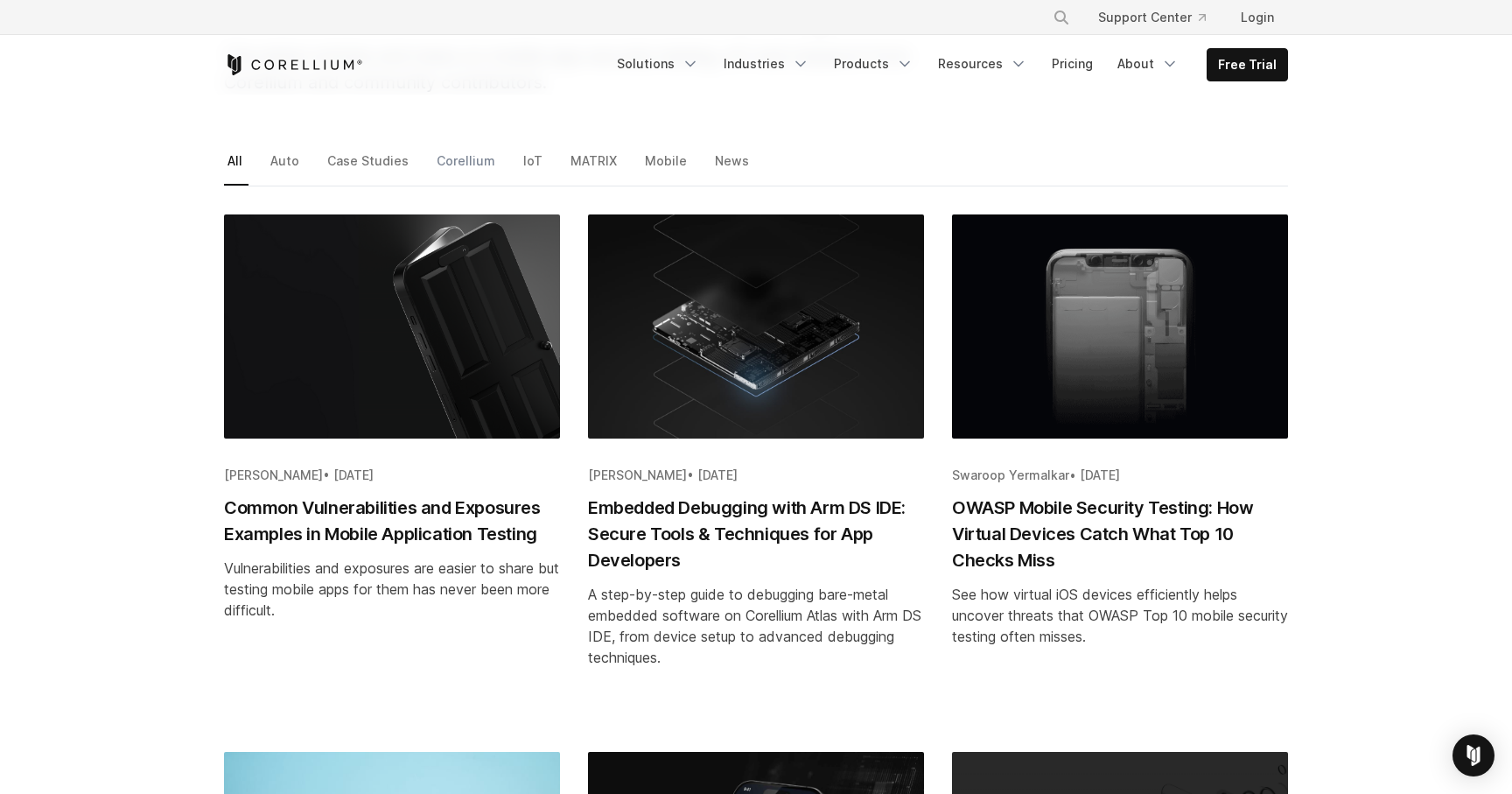 The height and width of the screenshot is (794, 1512). What do you see at coordinates (595, 167) in the screenshot?
I see `a: MATRIX` at bounding box center [595, 167].